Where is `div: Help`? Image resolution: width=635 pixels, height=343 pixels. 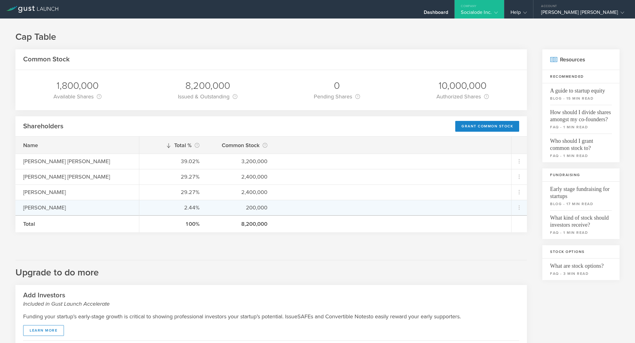
div: Help is located at coordinates (519, 14).